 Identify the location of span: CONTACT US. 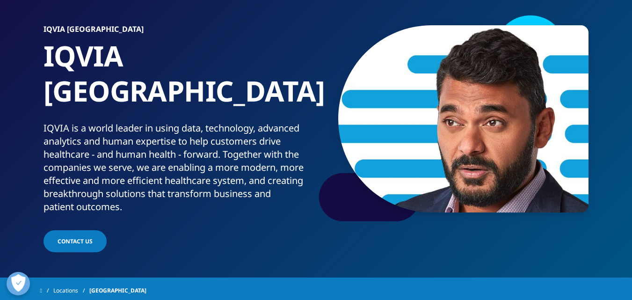
(75, 241).